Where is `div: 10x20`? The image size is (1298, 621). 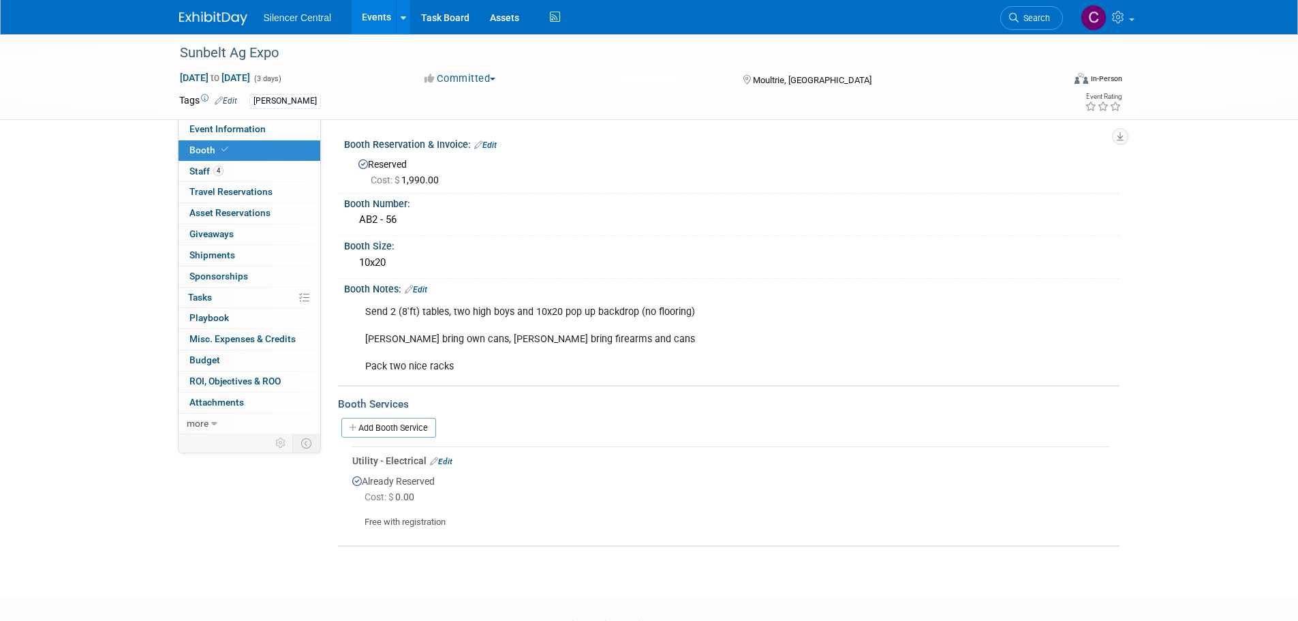
div: 10x20 is located at coordinates (732, 262).